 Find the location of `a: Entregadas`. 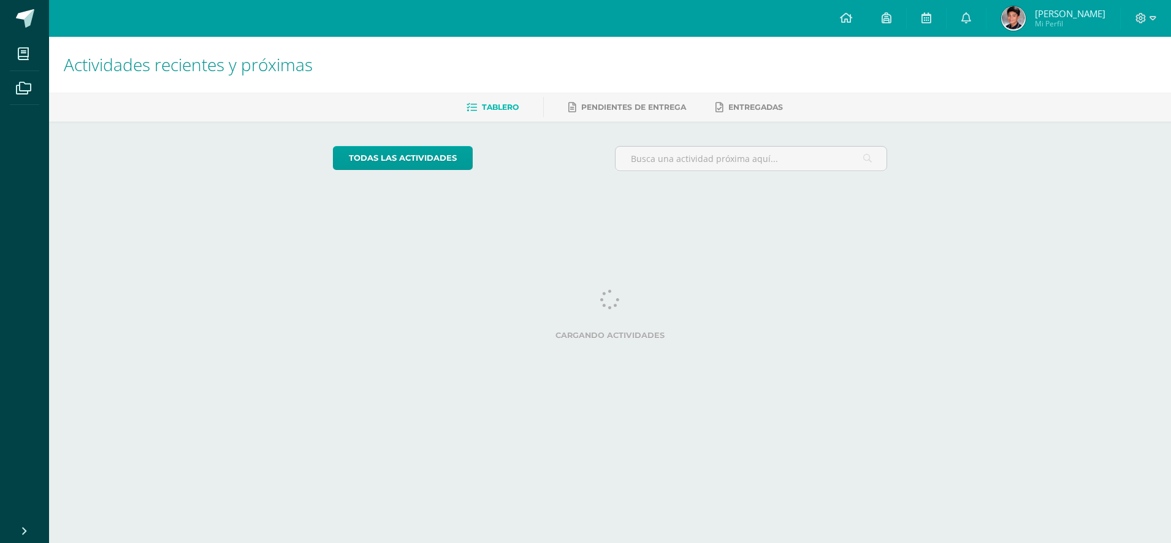

a: Entregadas is located at coordinates (749, 107).